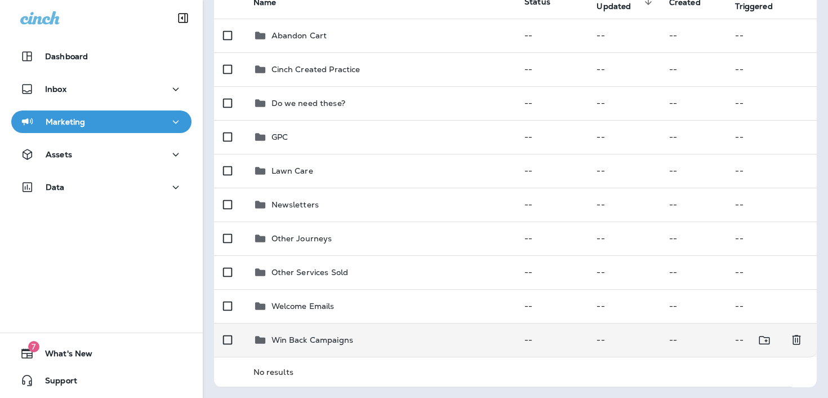 Image resolution: width=828 pixels, height=398 pixels. I want to click on p: Other Services Sold, so click(310, 272).